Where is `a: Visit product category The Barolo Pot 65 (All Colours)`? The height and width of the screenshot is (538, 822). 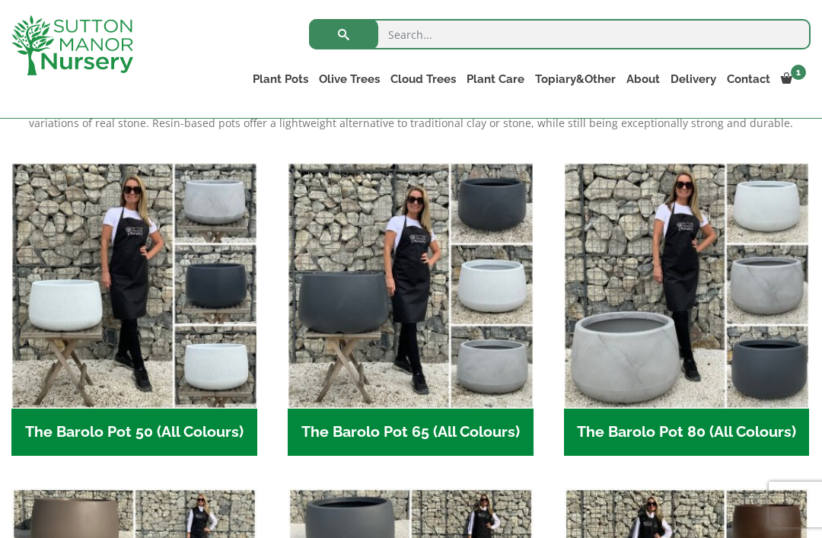
a: Visit product category The Barolo Pot 65 (All Colours) is located at coordinates (410, 309).